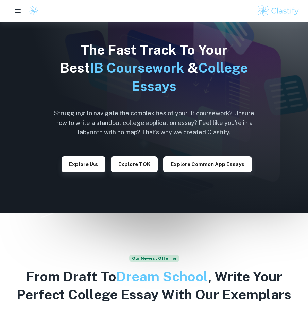  What do you see at coordinates (137, 68) in the screenshot?
I see `span: IB Coursework` at bounding box center [137, 68].